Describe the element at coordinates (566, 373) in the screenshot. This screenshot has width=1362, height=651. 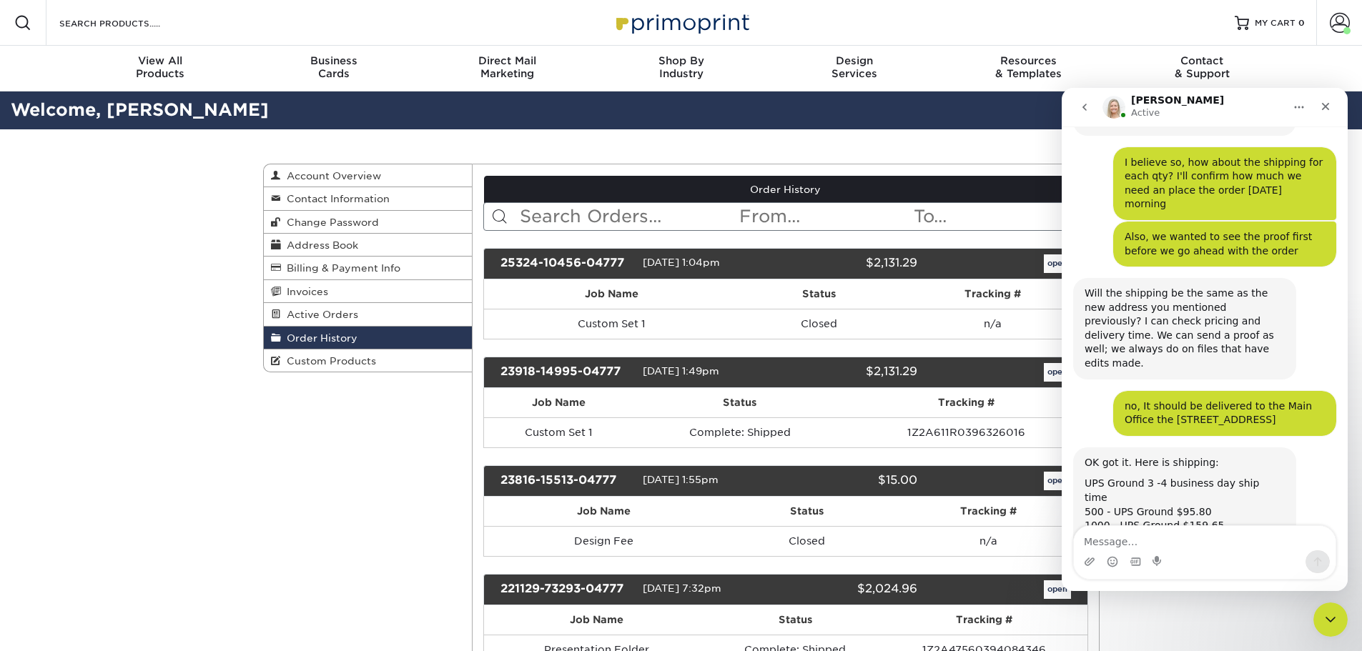
I see `div: 23918-14995-04777` at that location.